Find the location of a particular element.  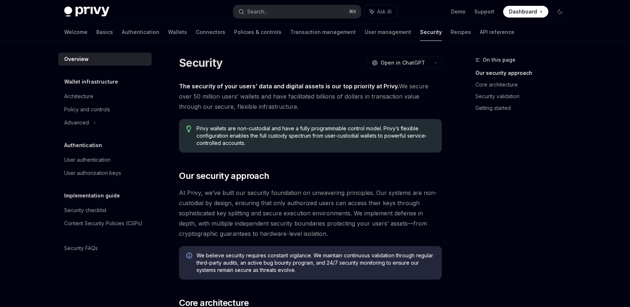

a: Dashboard is located at coordinates (526, 12).